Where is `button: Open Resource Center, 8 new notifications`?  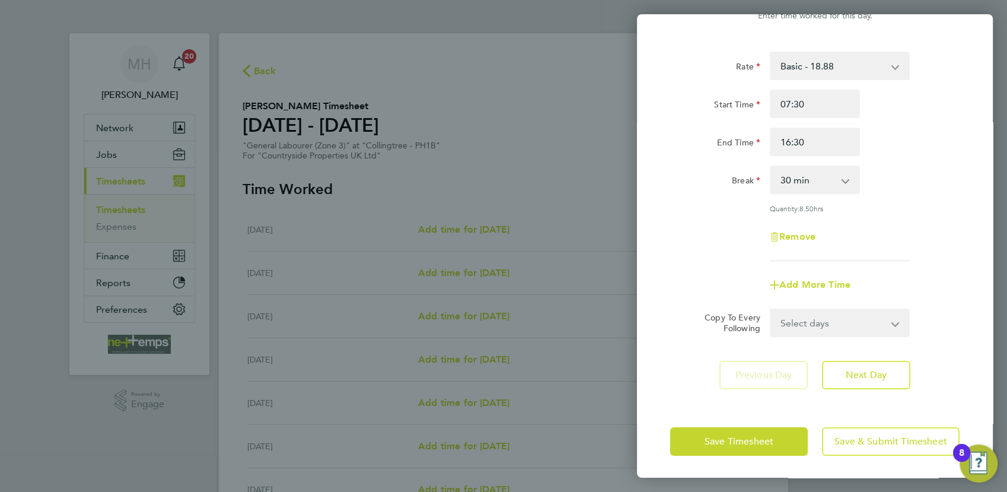
button: Open Resource Center, 8 new notifications is located at coordinates (979, 463).